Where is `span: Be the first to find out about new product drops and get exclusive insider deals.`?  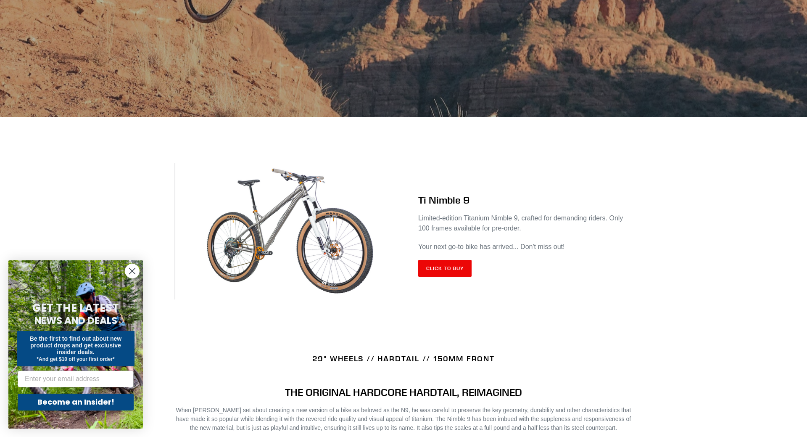 span: Be the first to find out about new product drops and get exclusive insider deals. is located at coordinates (76, 345).